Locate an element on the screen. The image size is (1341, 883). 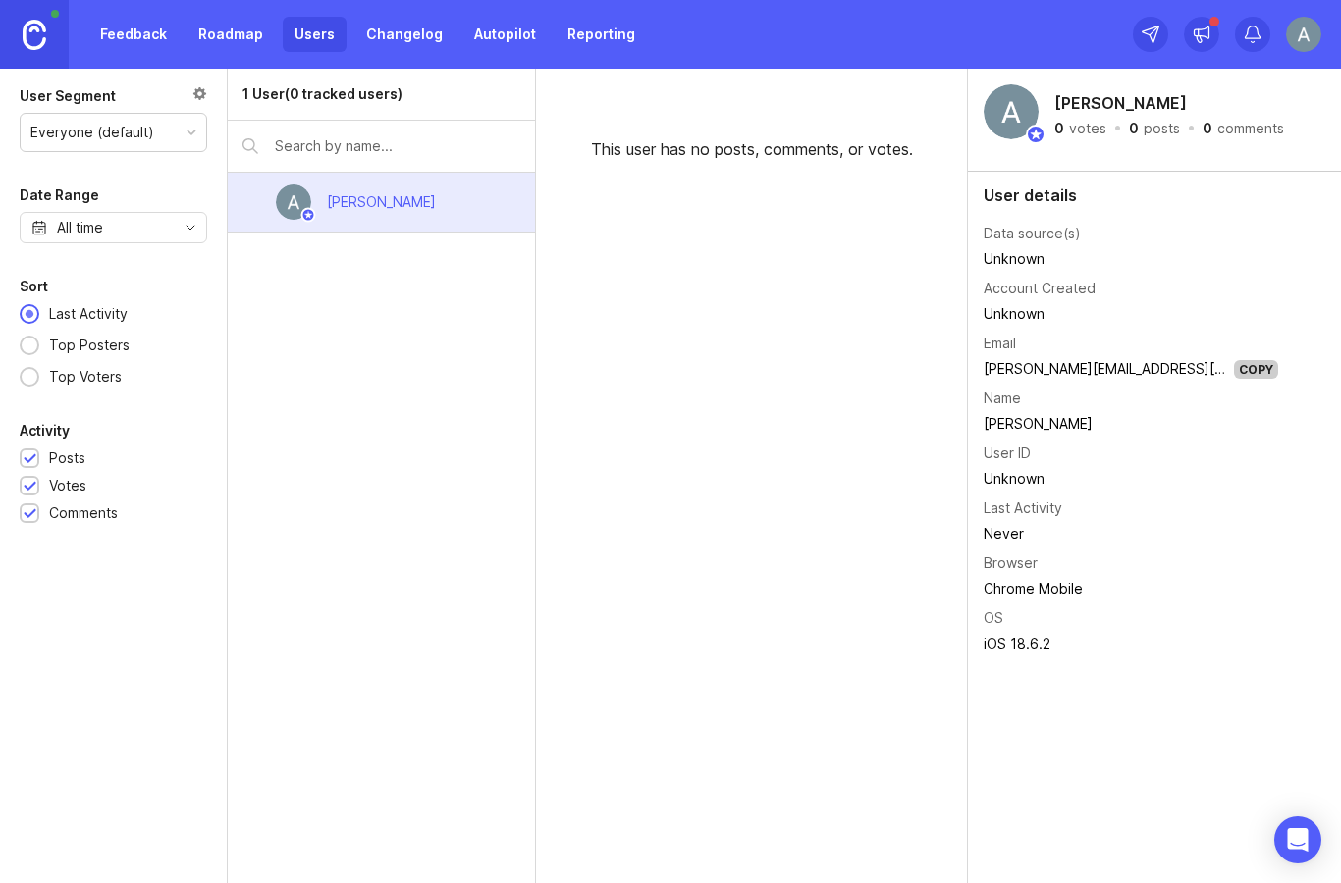
div: User details is located at coordinates (1154, 195).